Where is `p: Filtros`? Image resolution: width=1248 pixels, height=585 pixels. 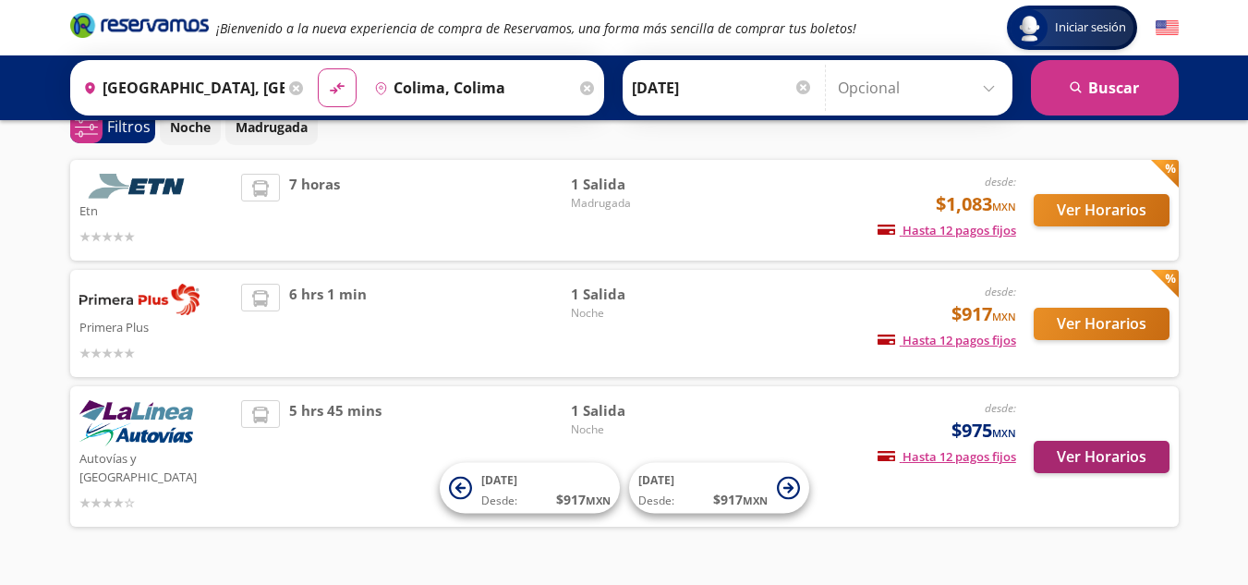
p: Filtros is located at coordinates (128, 127).